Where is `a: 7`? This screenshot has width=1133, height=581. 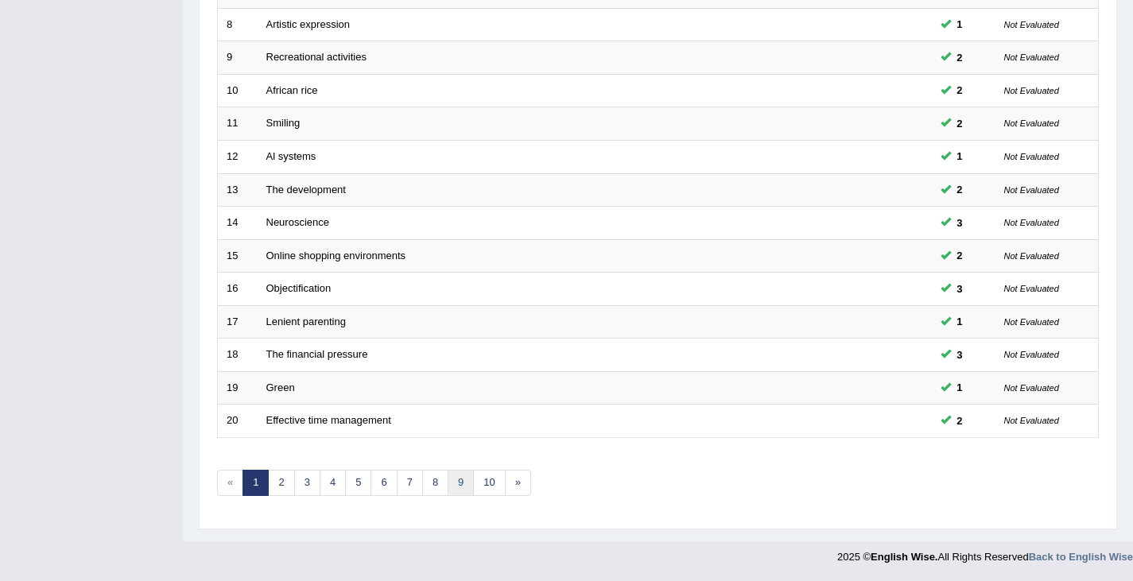 a: 7 is located at coordinates (409, 483).